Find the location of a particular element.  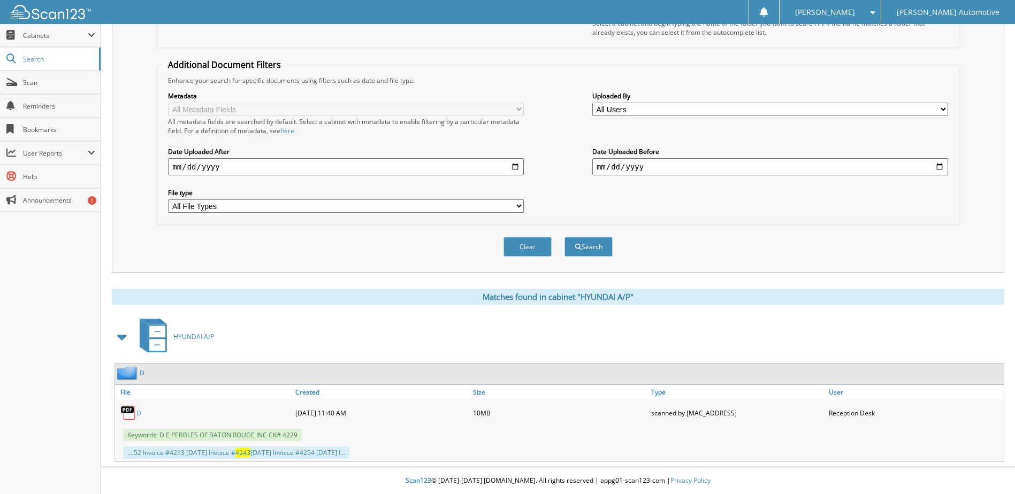

input: start is located at coordinates (346, 167).